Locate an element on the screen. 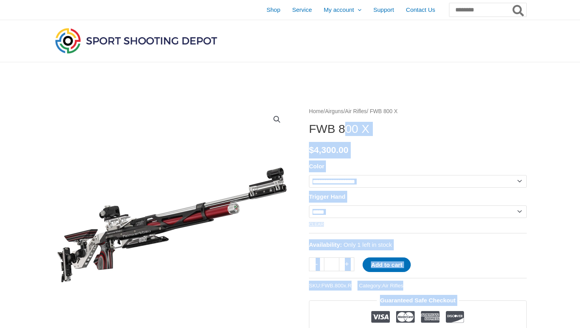 The height and width of the screenshot is (328, 580). h1: FWB 800 X is located at coordinates (418, 129).